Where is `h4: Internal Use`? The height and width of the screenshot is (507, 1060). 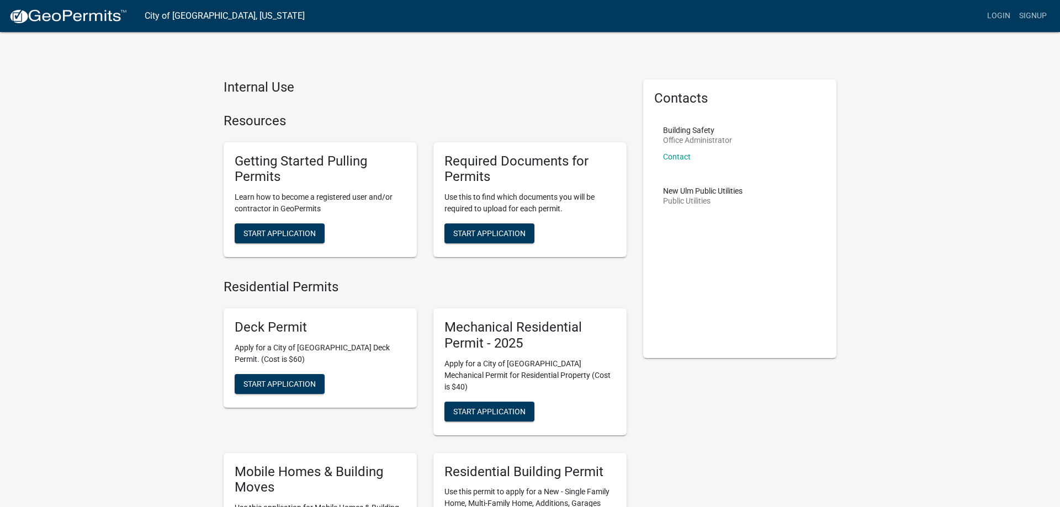
h4: Internal Use is located at coordinates (425, 87).